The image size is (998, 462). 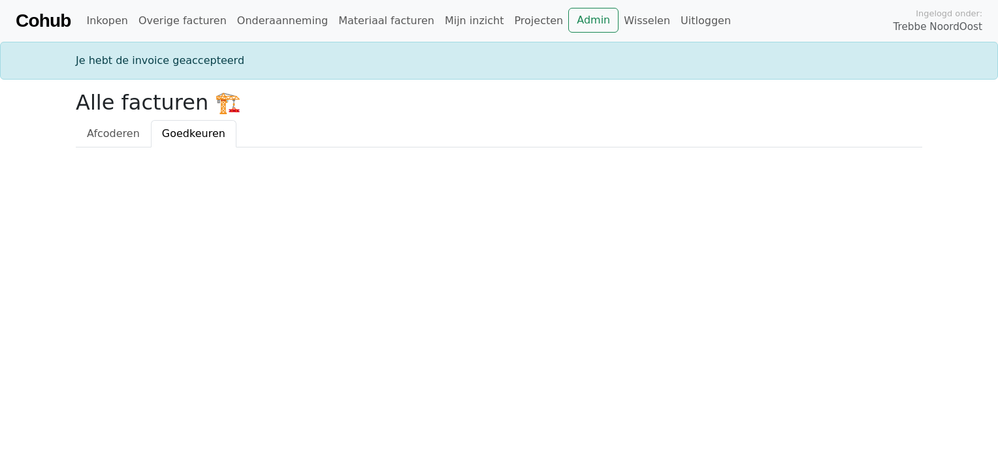 What do you see at coordinates (386, 21) in the screenshot?
I see `a: Materiaal facturen` at bounding box center [386, 21].